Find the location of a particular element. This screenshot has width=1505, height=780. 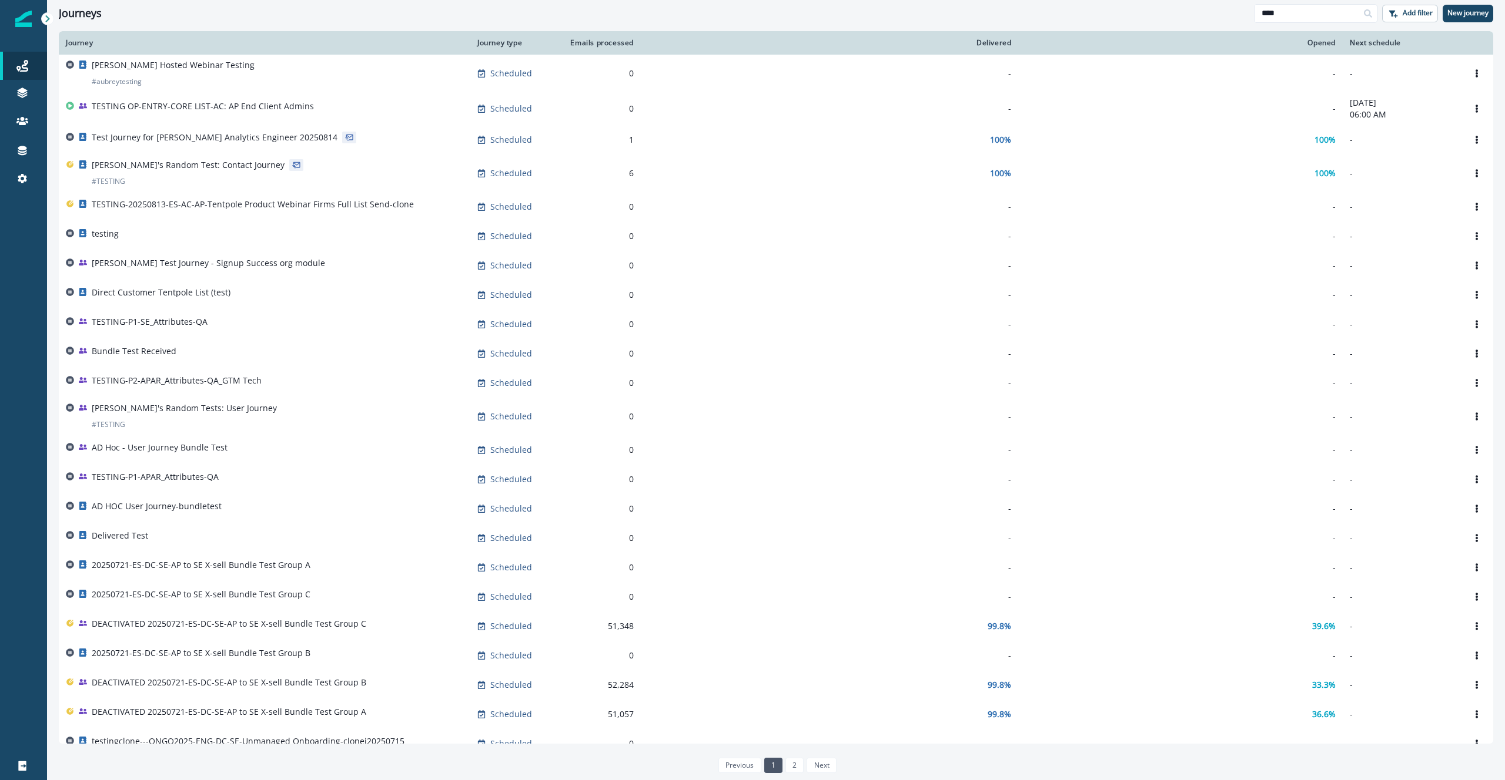

div: 51,348 is located at coordinates (599, 626).